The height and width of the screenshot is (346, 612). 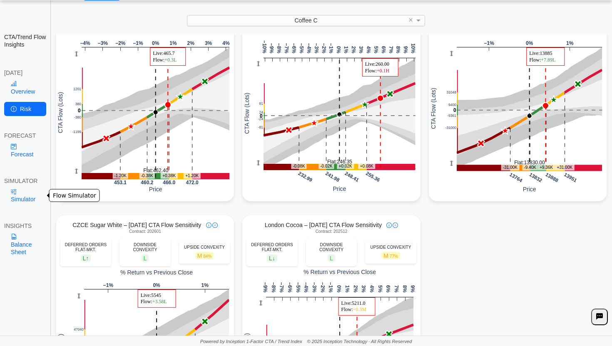 I want to click on a: Simulator, so click(x=25, y=196).